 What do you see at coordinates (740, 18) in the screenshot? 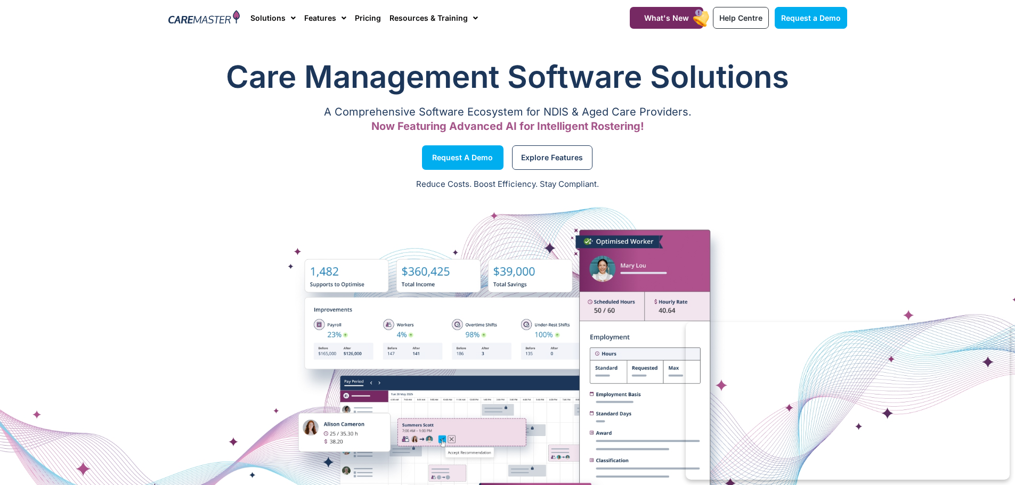
I see `span: Help Centre` at bounding box center [740, 18].